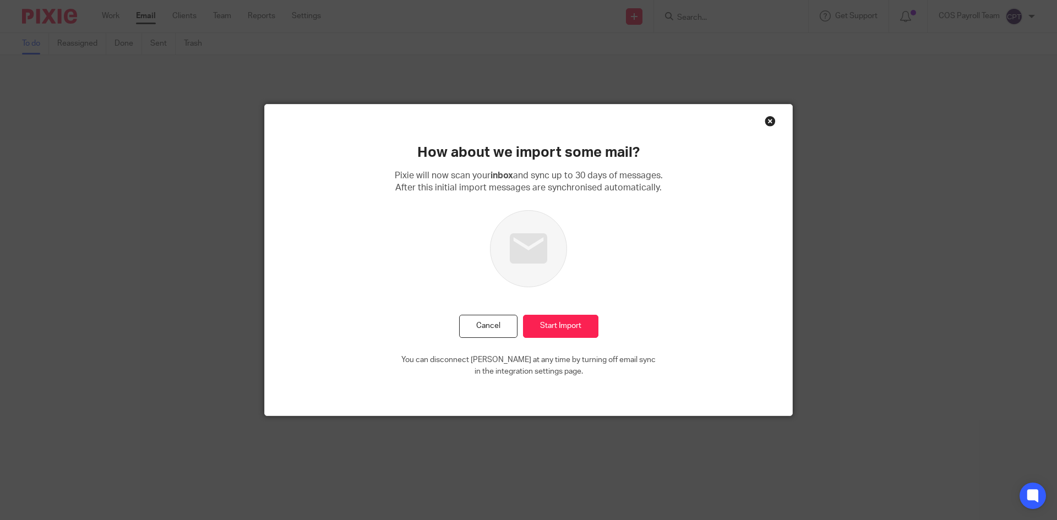 This screenshot has width=1057, height=520. Describe the element at coordinates (528, 152) in the screenshot. I see `h2: How about we import some mail?` at that location.